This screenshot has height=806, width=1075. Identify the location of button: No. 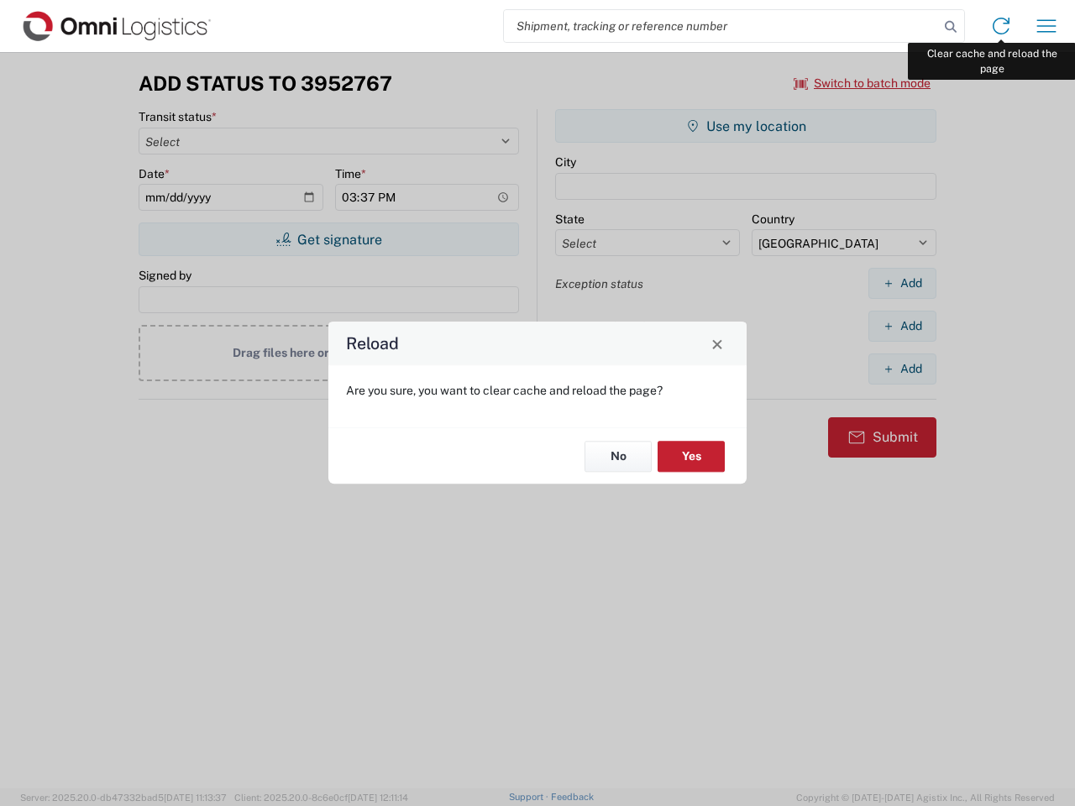
(618, 456).